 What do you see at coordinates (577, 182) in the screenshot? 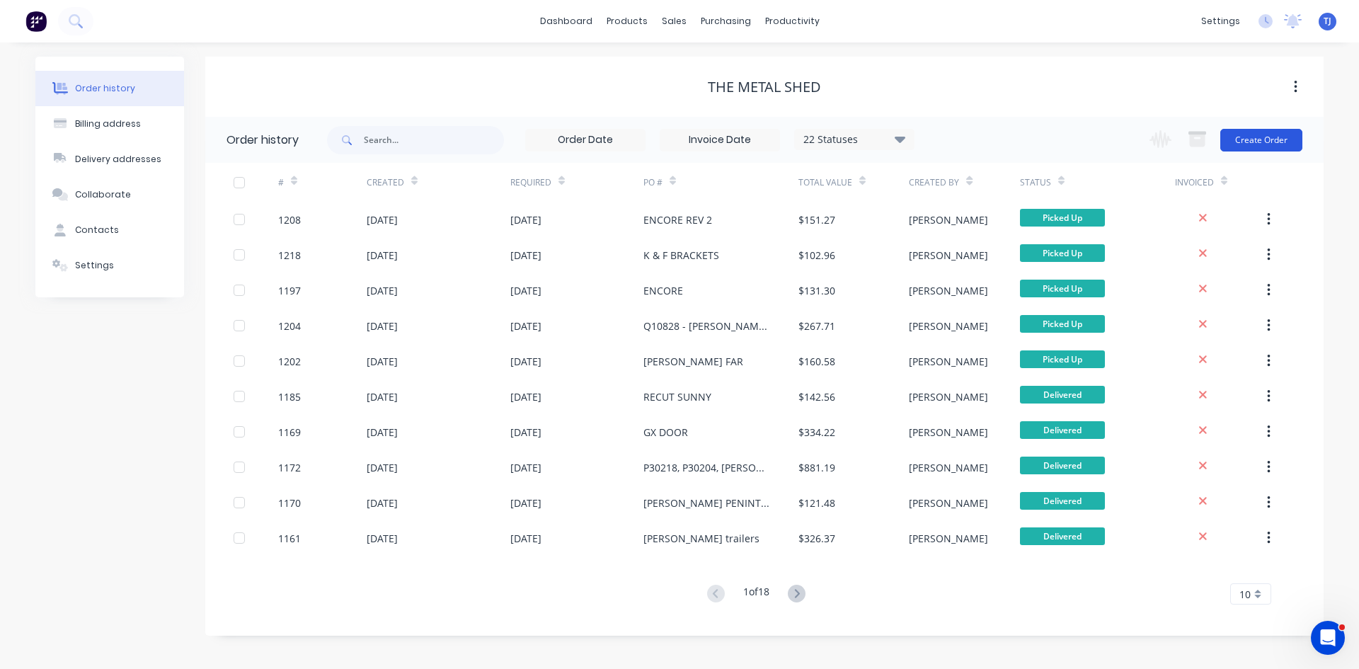
I see `div: Required` at bounding box center [577, 182].